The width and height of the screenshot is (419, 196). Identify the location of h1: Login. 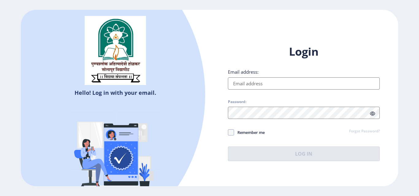
(303, 52).